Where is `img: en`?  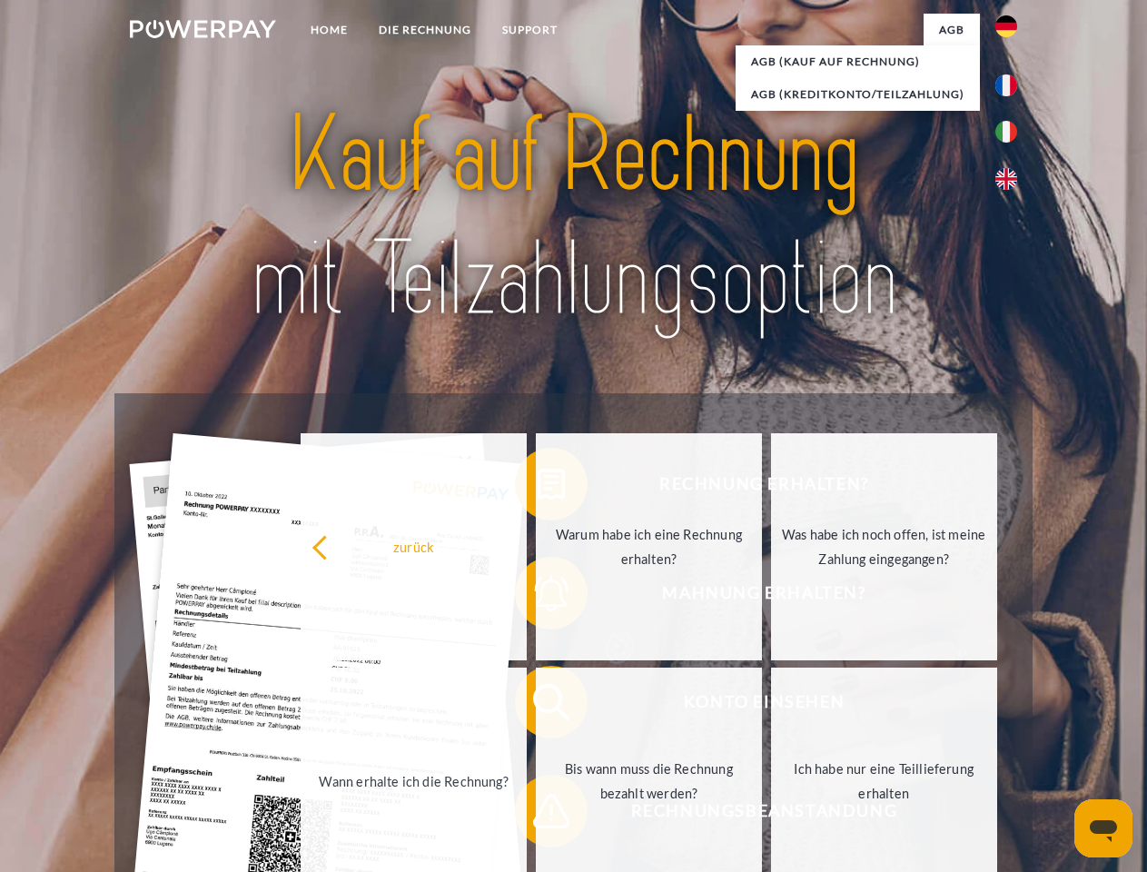
img: en is located at coordinates (1006, 179).